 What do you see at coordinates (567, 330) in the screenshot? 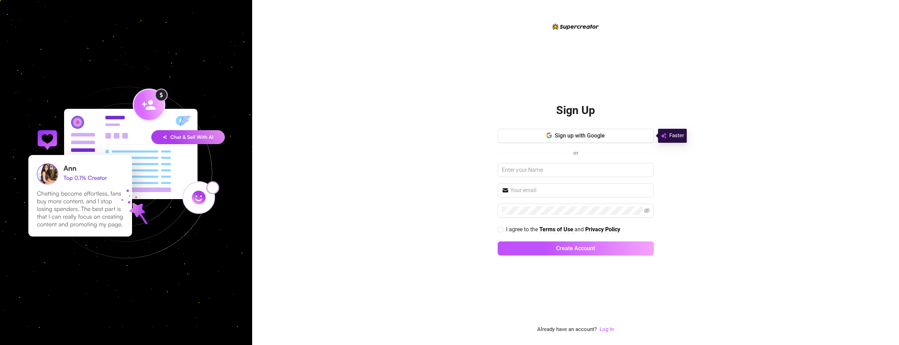
I see `span: Already have an account?` at bounding box center [567, 330].